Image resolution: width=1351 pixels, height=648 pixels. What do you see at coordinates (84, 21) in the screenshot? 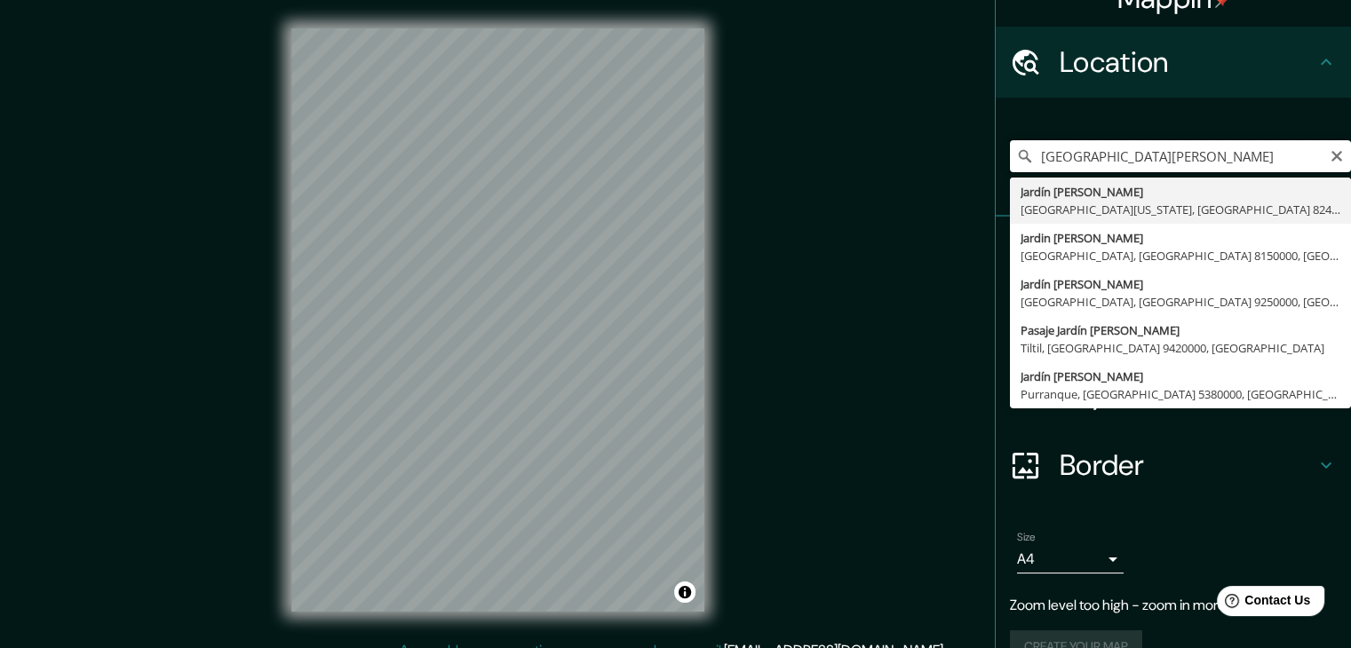
I see `span: Contact Us` at bounding box center [84, 21].